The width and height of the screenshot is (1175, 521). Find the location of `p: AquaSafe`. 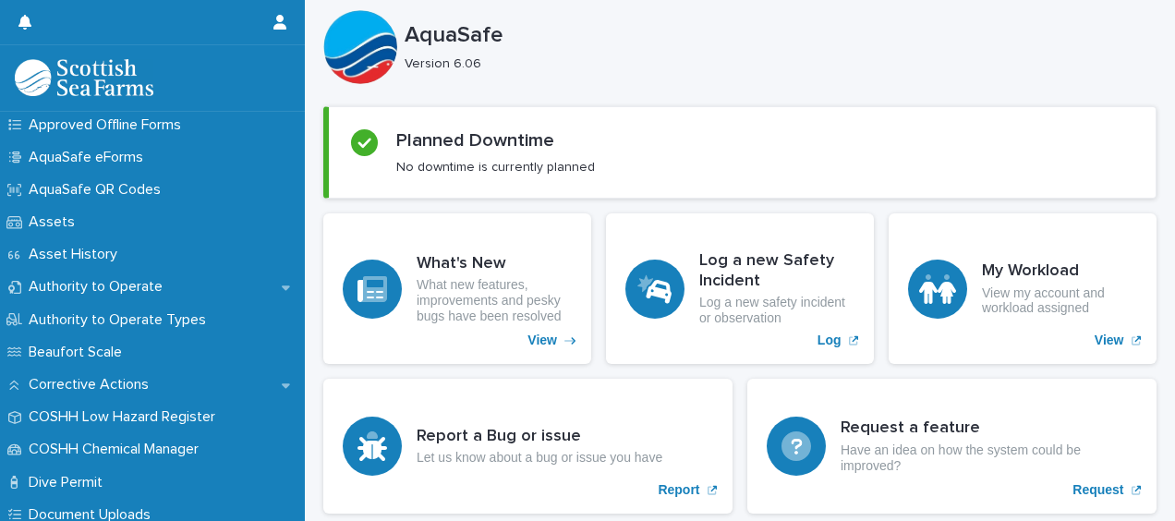

p: AquaSafe is located at coordinates (777, 35).